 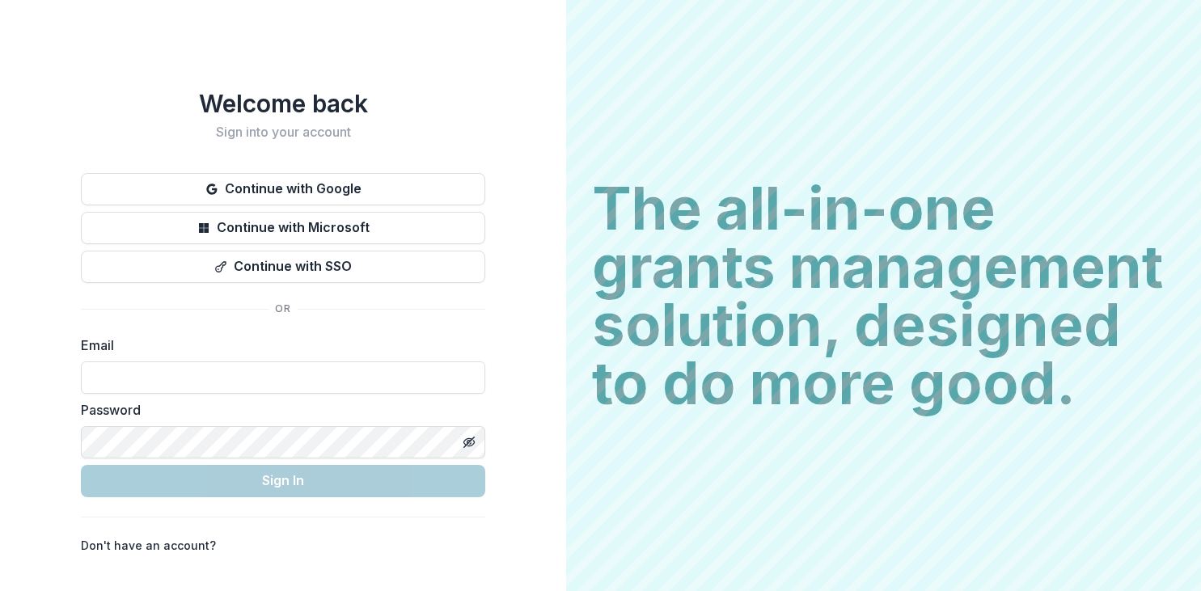 What do you see at coordinates (283, 189) in the screenshot?
I see `button: Continue with Google` at bounding box center [283, 189].